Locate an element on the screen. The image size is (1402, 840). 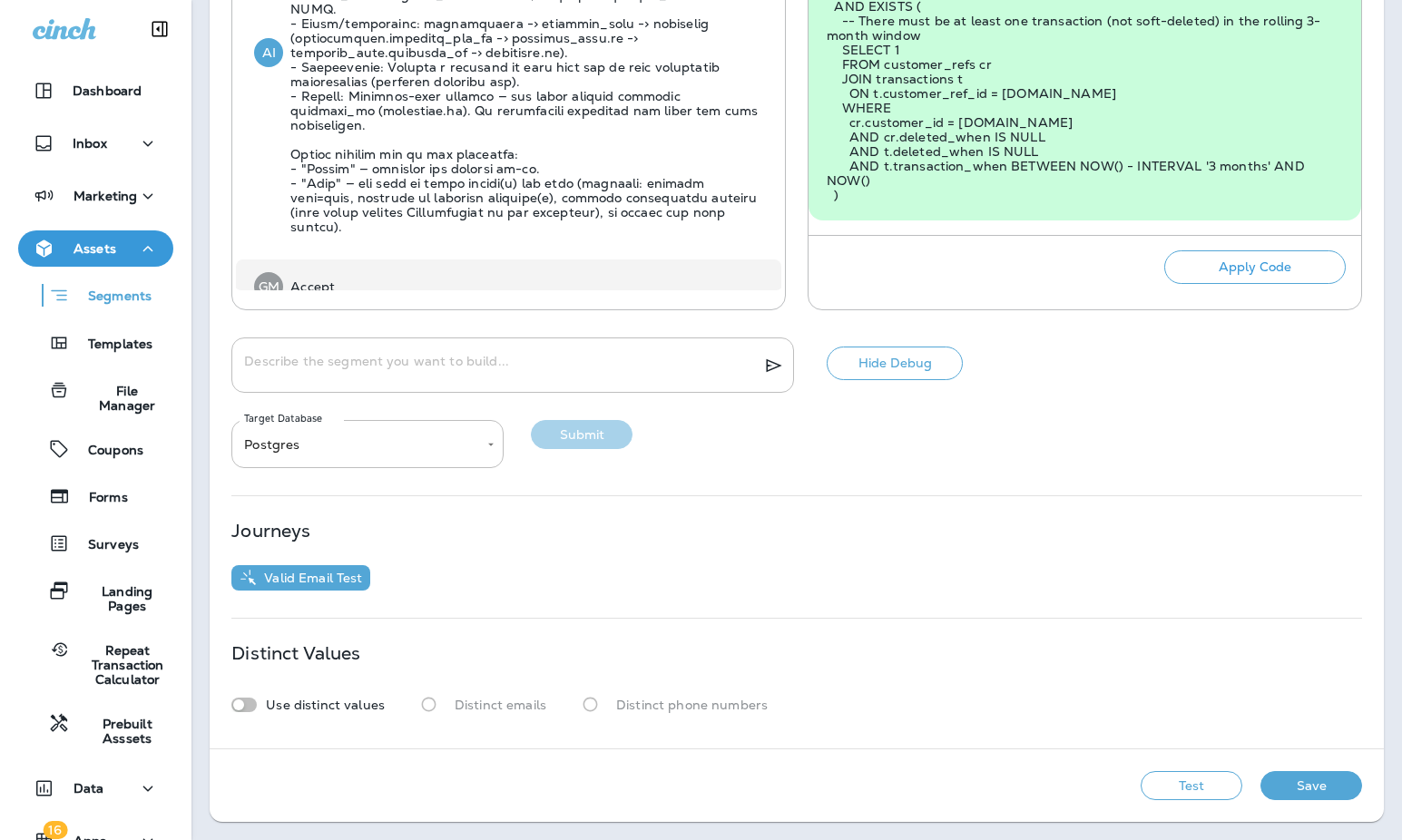
p: Coupons is located at coordinates (106, 451).